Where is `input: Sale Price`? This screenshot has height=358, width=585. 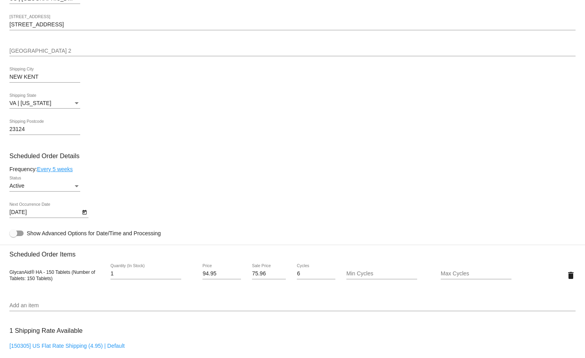 input: Sale Price is located at coordinates (269, 273).